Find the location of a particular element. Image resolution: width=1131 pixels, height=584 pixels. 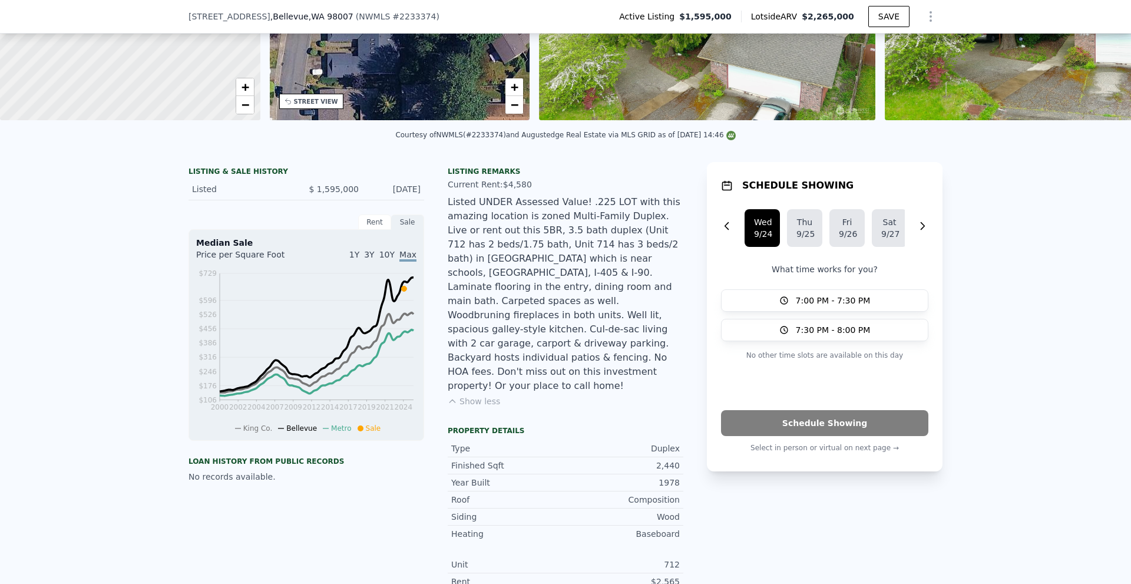

div: Property details is located at coordinates (566, 431).